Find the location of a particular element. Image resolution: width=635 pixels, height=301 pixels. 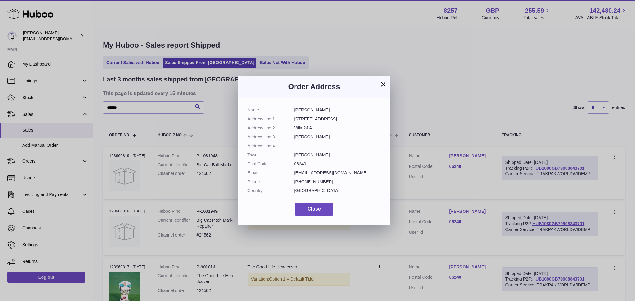

dt: Address line 2 is located at coordinates (271, 128).